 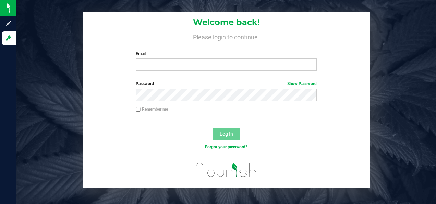 What do you see at coordinates (145, 84) in the screenshot?
I see `span: Password` at bounding box center [145, 84].